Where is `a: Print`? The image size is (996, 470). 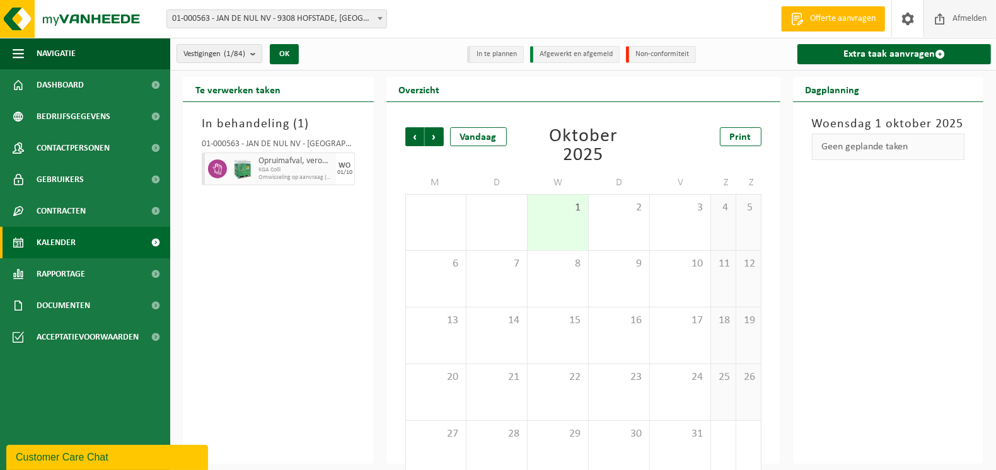 a: Print is located at coordinates (741, 137).